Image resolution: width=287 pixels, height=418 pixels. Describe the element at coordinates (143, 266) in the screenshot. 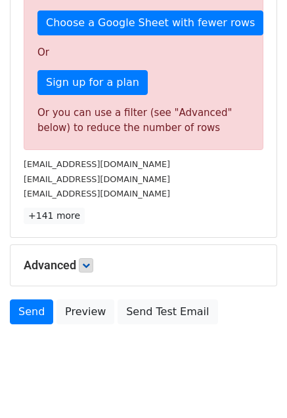

I see `h5: Advanced` at that location.